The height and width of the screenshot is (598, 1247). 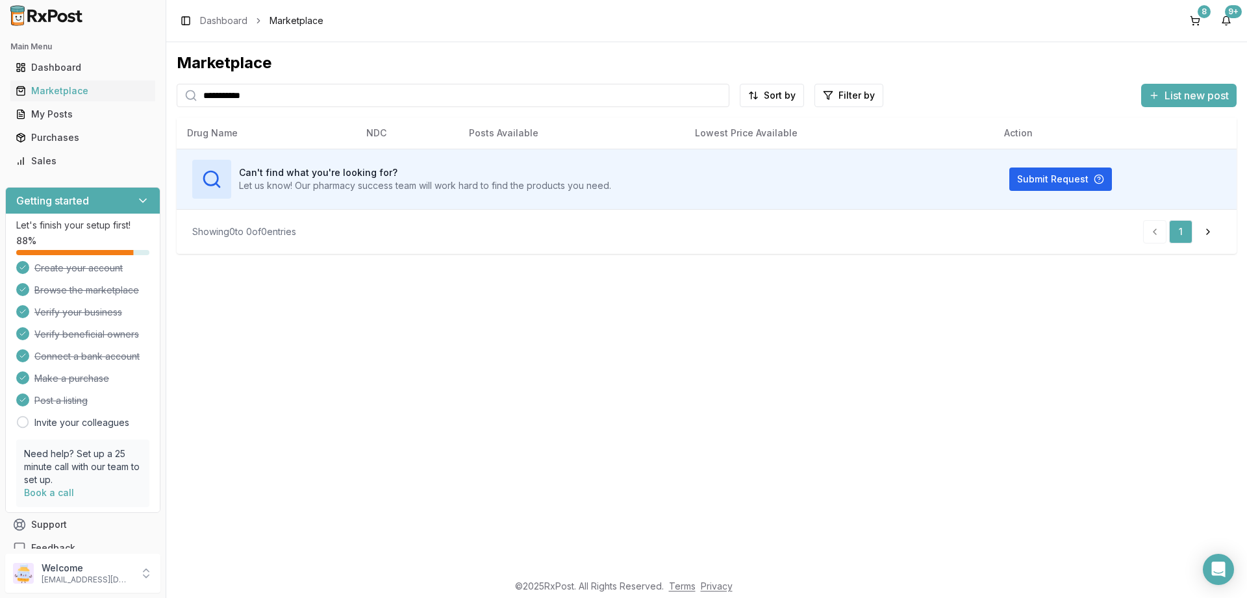 I want to click on button: Purchases, so click(x=82, y=138).